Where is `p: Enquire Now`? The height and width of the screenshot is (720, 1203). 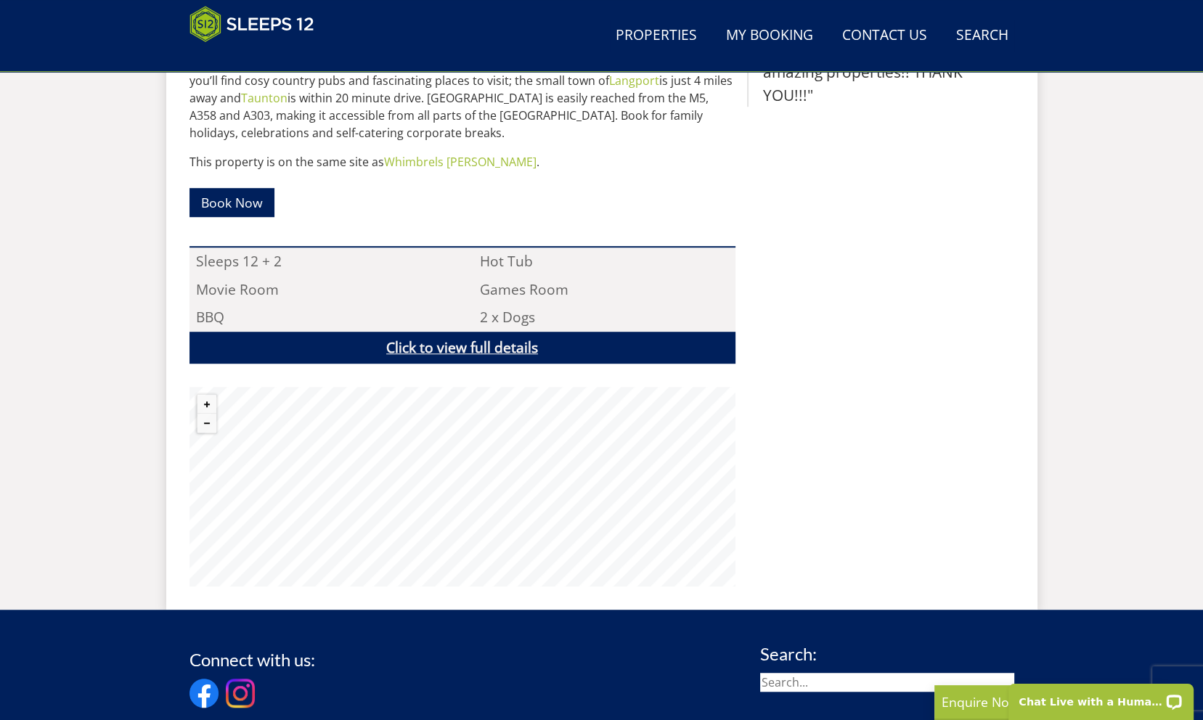 p: Enquire Now is located at coordinates (1050, 702).